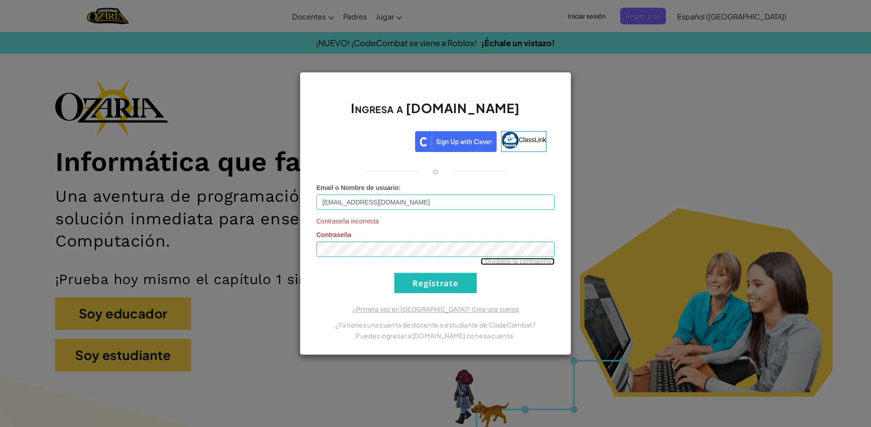 The width and height of the screenshot is (871, 427). I want to click on a: ¿Olvidaste la contraseña?, so click(517, 262).